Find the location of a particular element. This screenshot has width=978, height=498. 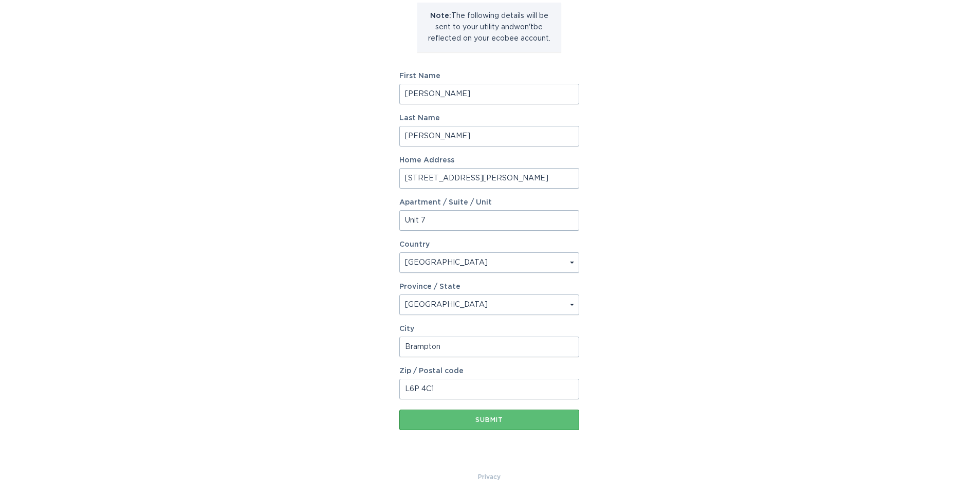

label: Zip / Postal code is located at coordinates (489, 371).